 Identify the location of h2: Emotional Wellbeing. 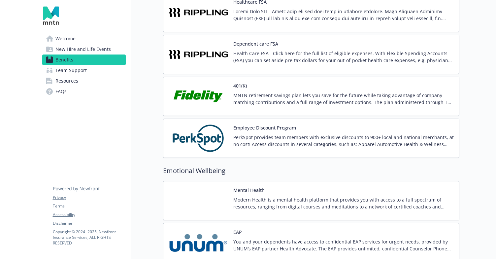
(311, 171).